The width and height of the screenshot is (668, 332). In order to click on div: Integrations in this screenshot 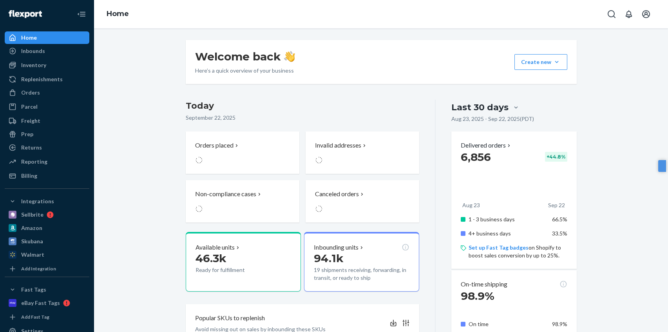, I will do `click(38, 201)`.